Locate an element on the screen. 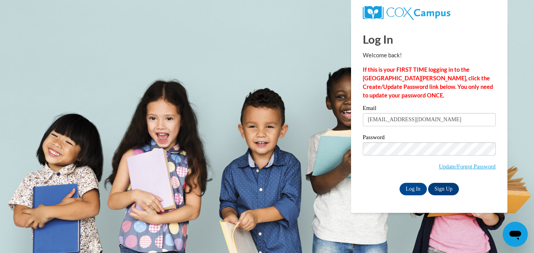 The height and width of the screenshot is (253, 534). a: Sign Up is located at coordinates (443, 189).